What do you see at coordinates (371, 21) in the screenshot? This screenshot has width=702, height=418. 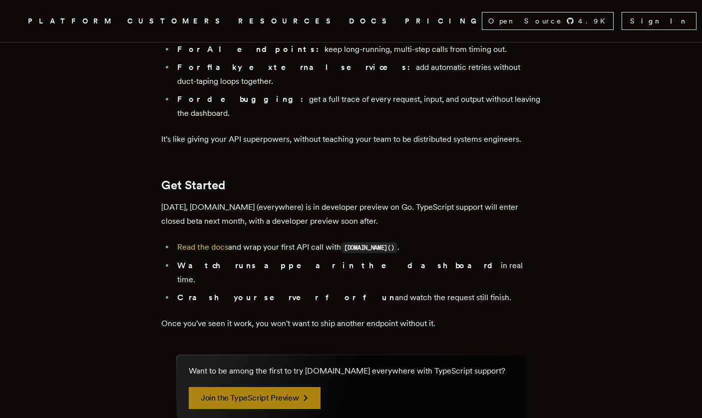 I see `a: DOCS` at bounding box center [371, 21].